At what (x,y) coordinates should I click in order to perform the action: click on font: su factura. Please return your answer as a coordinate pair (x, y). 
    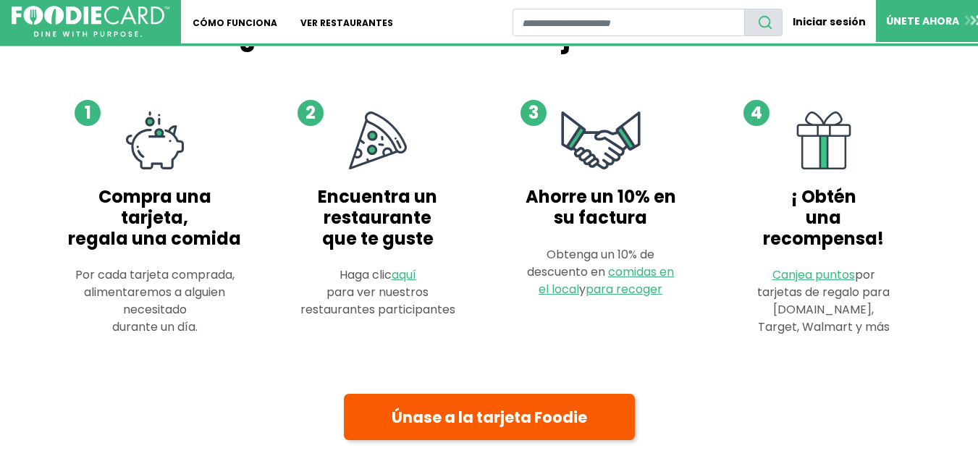
    Looking at the image, I should click on (600, 217).